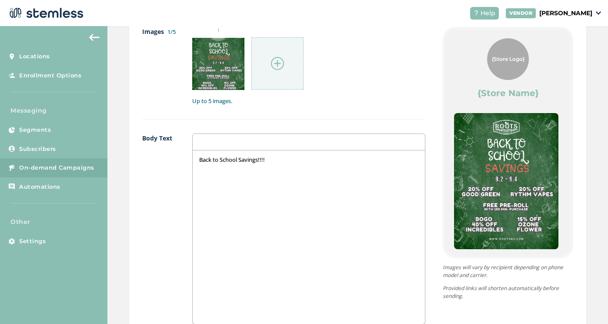 The image size is (608, 324). Describe the element at coordinates (278, 64) in the screenshot. I see `img: icon-circle-plus-45441306.svg` at that location.